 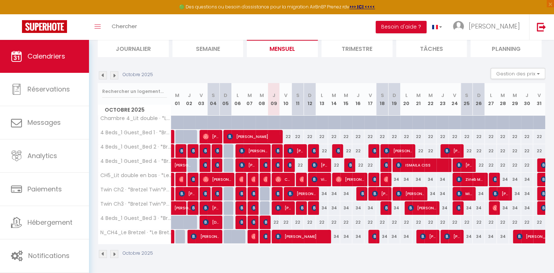 I want to click on a: >>> ICI <<<<, so click(x=362, y=7).